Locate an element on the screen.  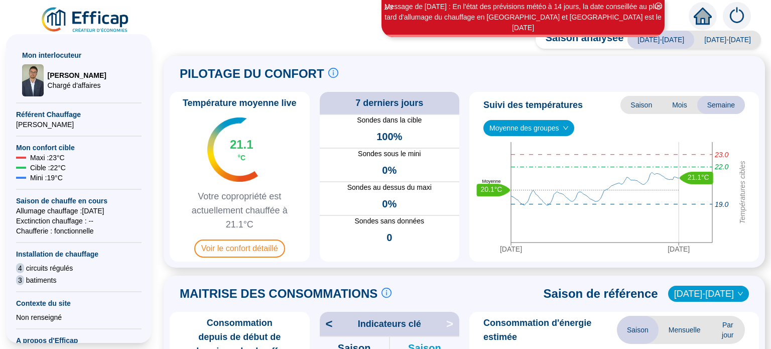
tspan: 19.0 is located at coordinates (722, 204).